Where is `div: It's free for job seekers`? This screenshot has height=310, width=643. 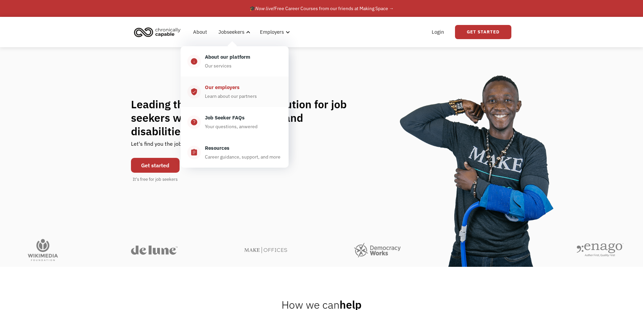
div: It's free for job seekers is located at coordinates (155, 180).